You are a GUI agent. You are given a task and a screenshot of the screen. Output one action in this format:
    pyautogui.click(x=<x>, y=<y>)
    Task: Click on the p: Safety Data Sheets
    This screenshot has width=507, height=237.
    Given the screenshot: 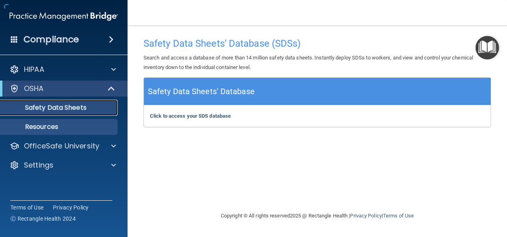 What is the action you would take?
    pyautogui.click(x=59, y=108)
    